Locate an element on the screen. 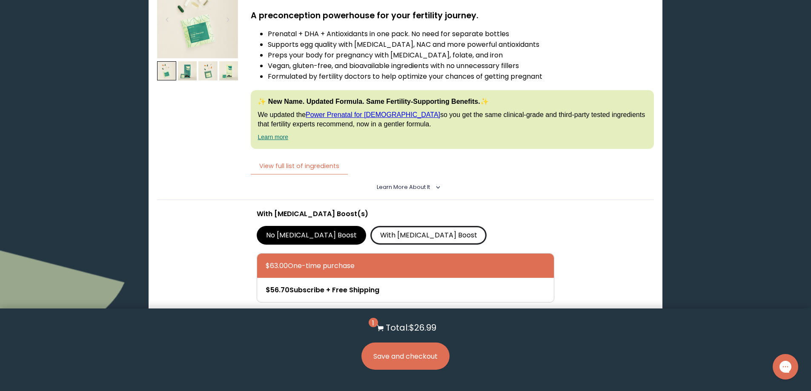 This screenshot has width=811, height=391. p: Total: $26.99 is located at coordinates (411, 328).